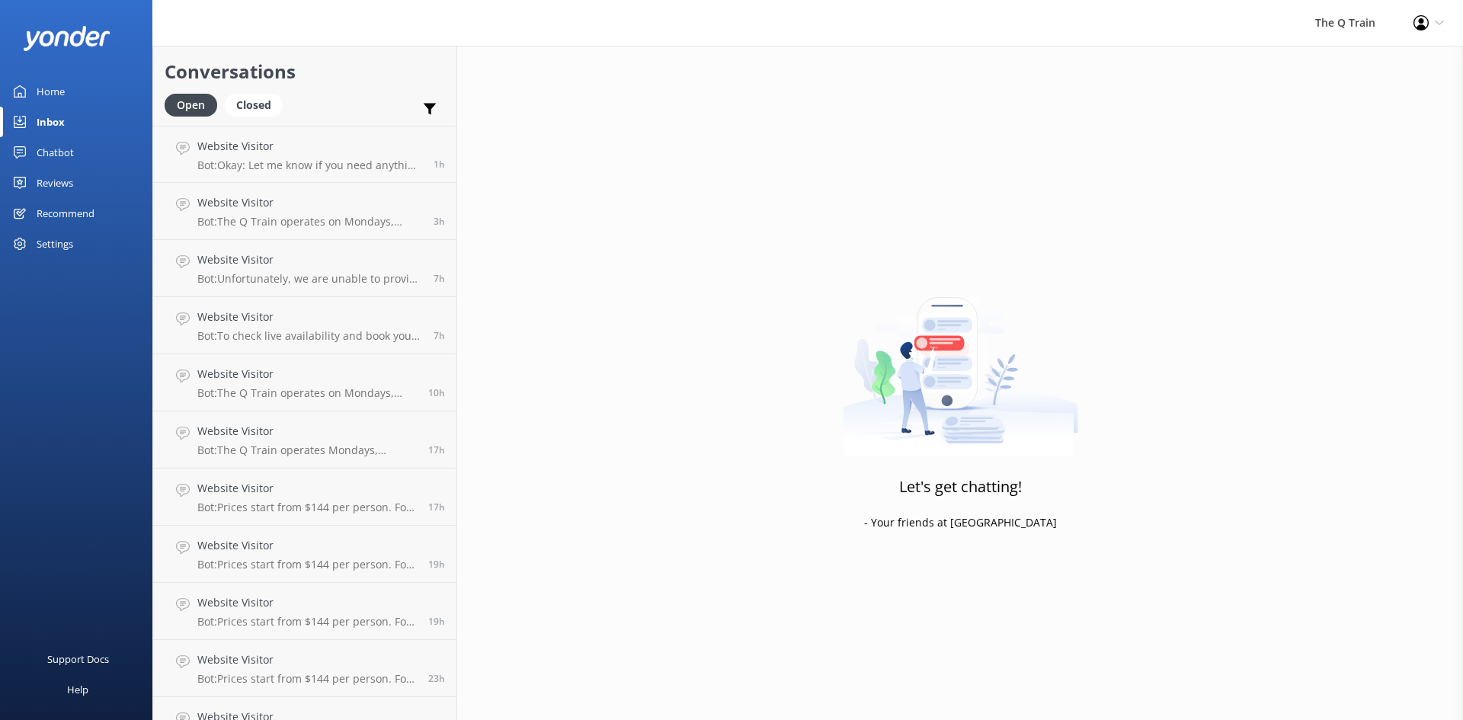 The image size is (1463, 720). Describe the element at coordinates (439, 221) in the screenshot. I see `span: Sep 29 2025 12:17pm (UTC +10:00) Australia/Sydney` at that location.